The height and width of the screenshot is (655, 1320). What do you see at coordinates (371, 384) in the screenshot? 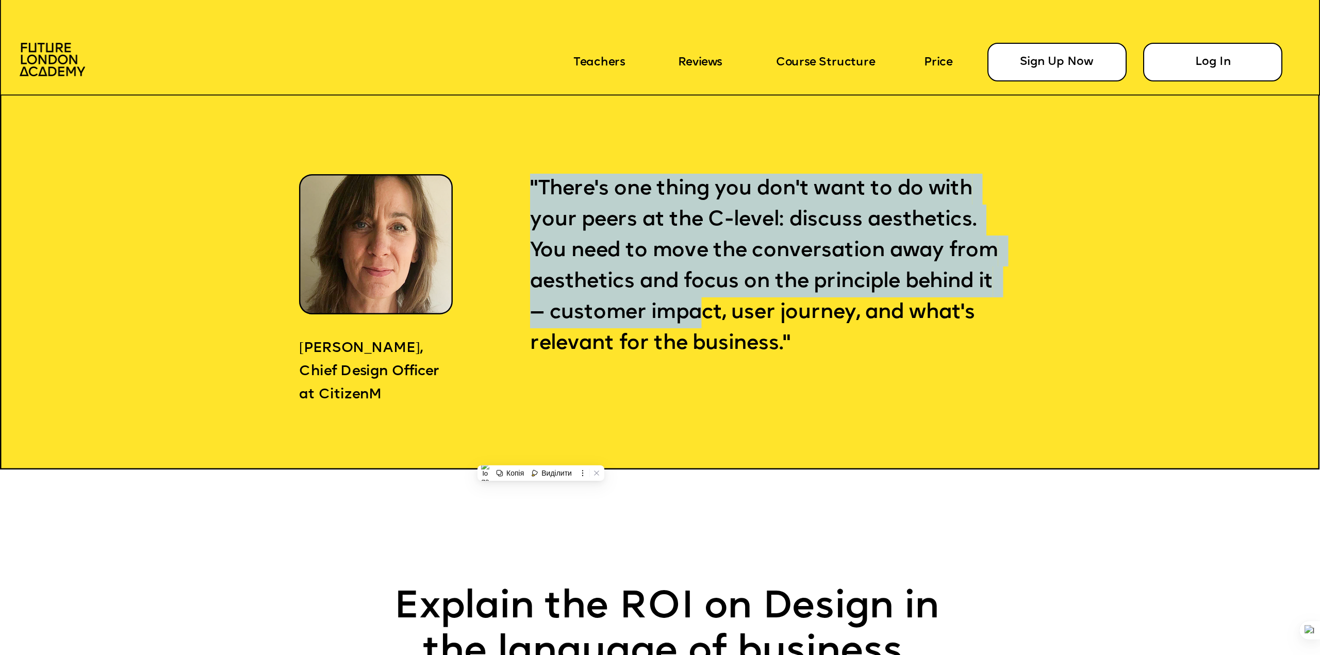
I see `span: Chief Design Officer at CitizenM` at bounding box center [371, 384].